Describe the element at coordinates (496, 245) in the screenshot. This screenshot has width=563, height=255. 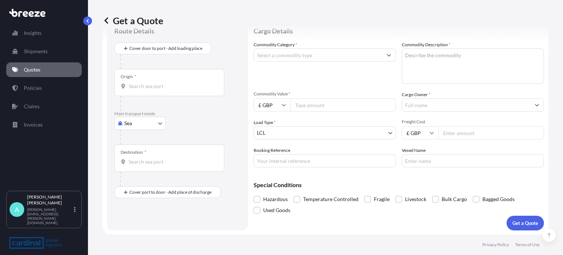
I see `a: Privacy Policy` at that location.